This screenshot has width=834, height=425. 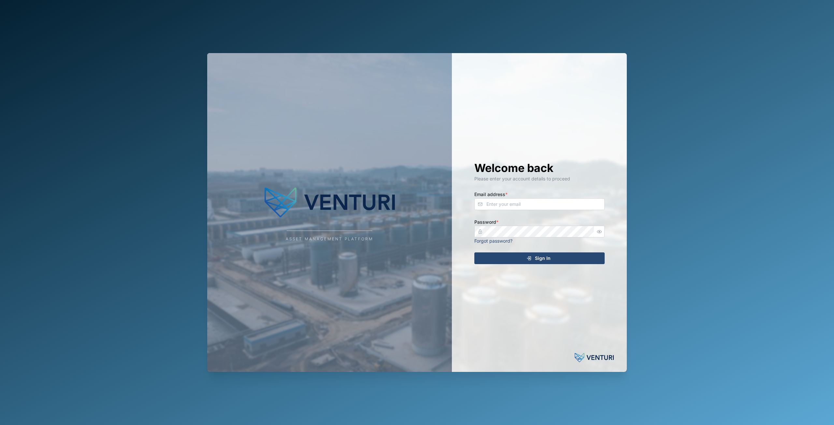 I want to click on h1: Welcome back, so click(x=540, y=168).